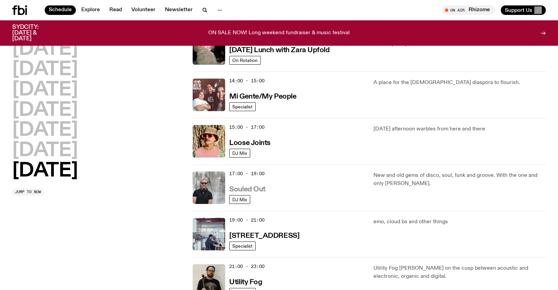 The image size is (558, 290). What do you see at coordinates (245, 281) in the screenshot?
I see `a: Utility Fog` at bounding box center [245, 281].